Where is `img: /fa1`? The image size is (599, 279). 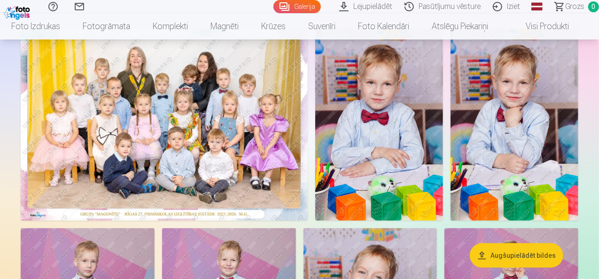
img: /fa1 is located at coordinates (18, 12).